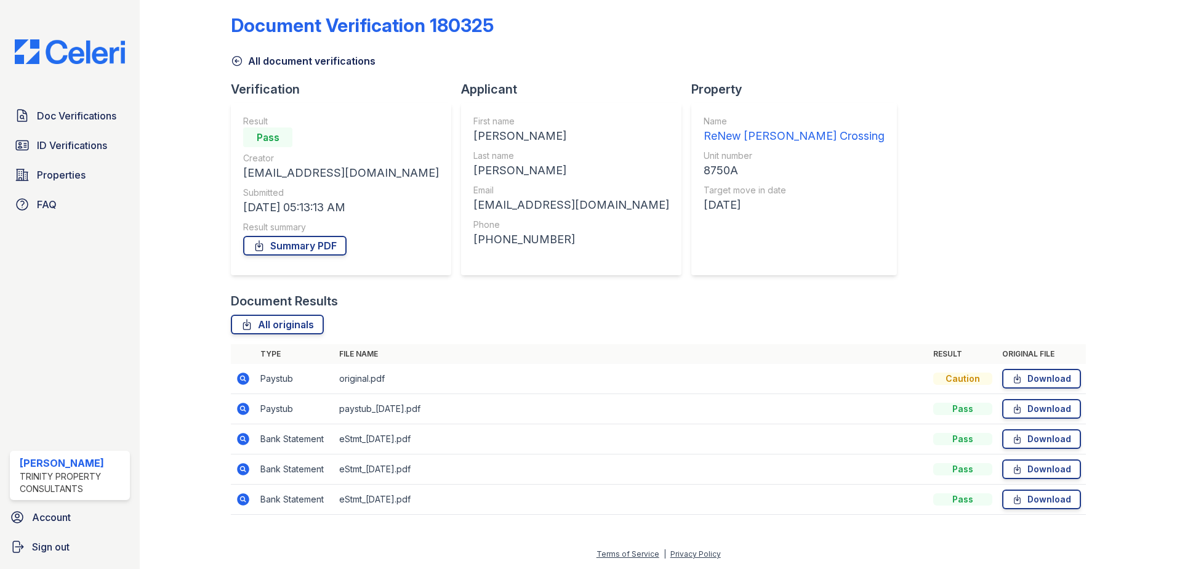 The height and width of the screenshot is (569, 1177). Describe the element at coordinates (1041, 354) in the screenshot. I see `th: Original file` at that location.